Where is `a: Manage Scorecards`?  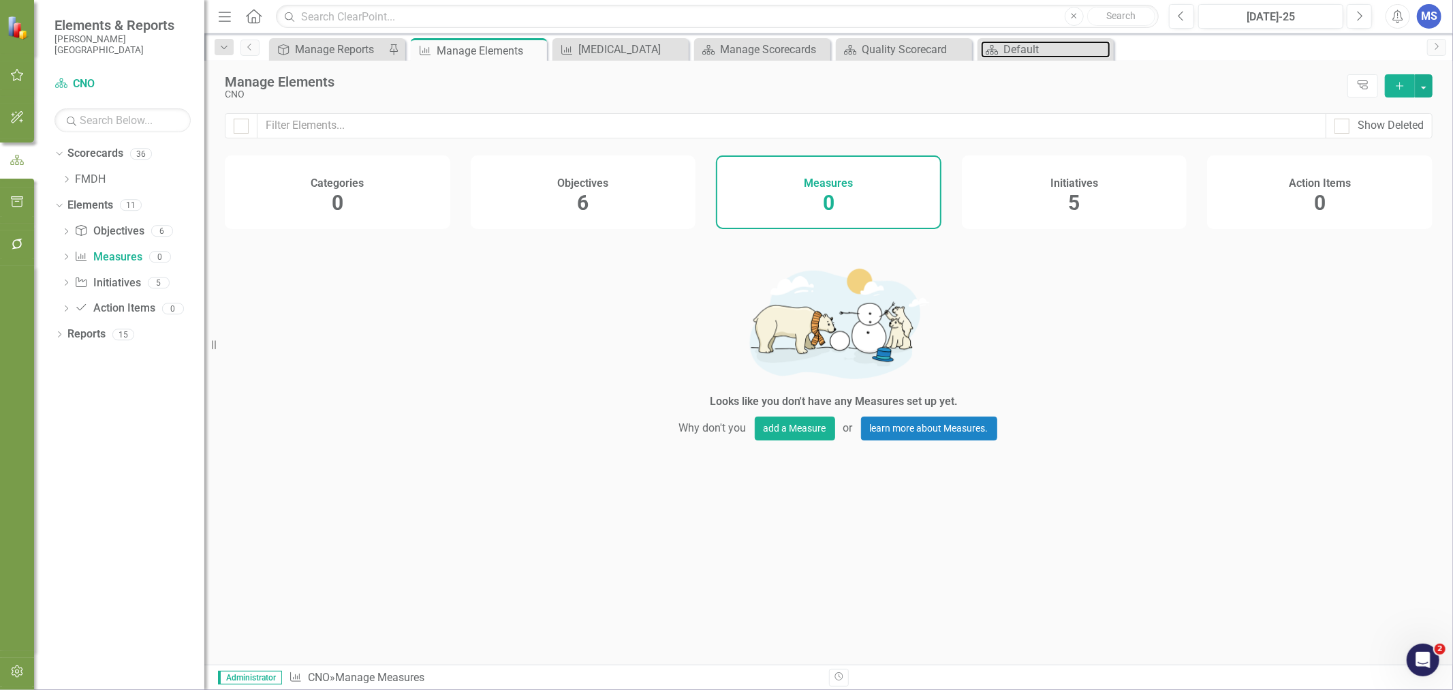 a: Manage Scorecards is located at coordinates (763, 49).